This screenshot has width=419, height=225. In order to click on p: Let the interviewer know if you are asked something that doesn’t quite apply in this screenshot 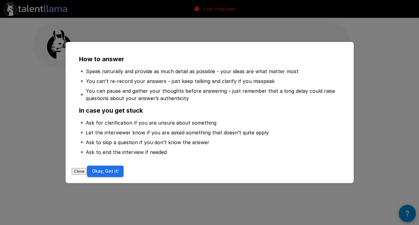, I will do `click(177, 133)`.